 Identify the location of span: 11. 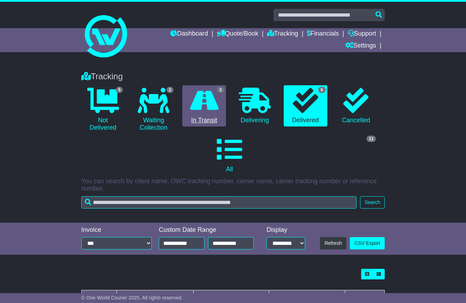
(371, 139).